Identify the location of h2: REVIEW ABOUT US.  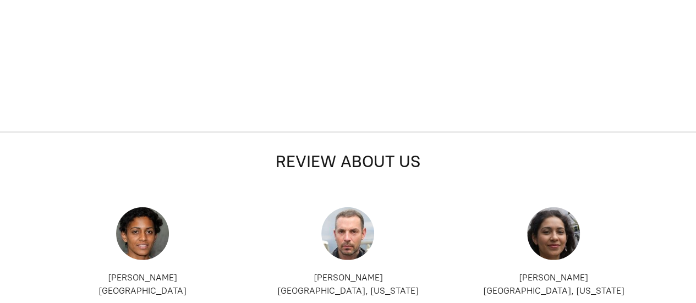
(348, 161).